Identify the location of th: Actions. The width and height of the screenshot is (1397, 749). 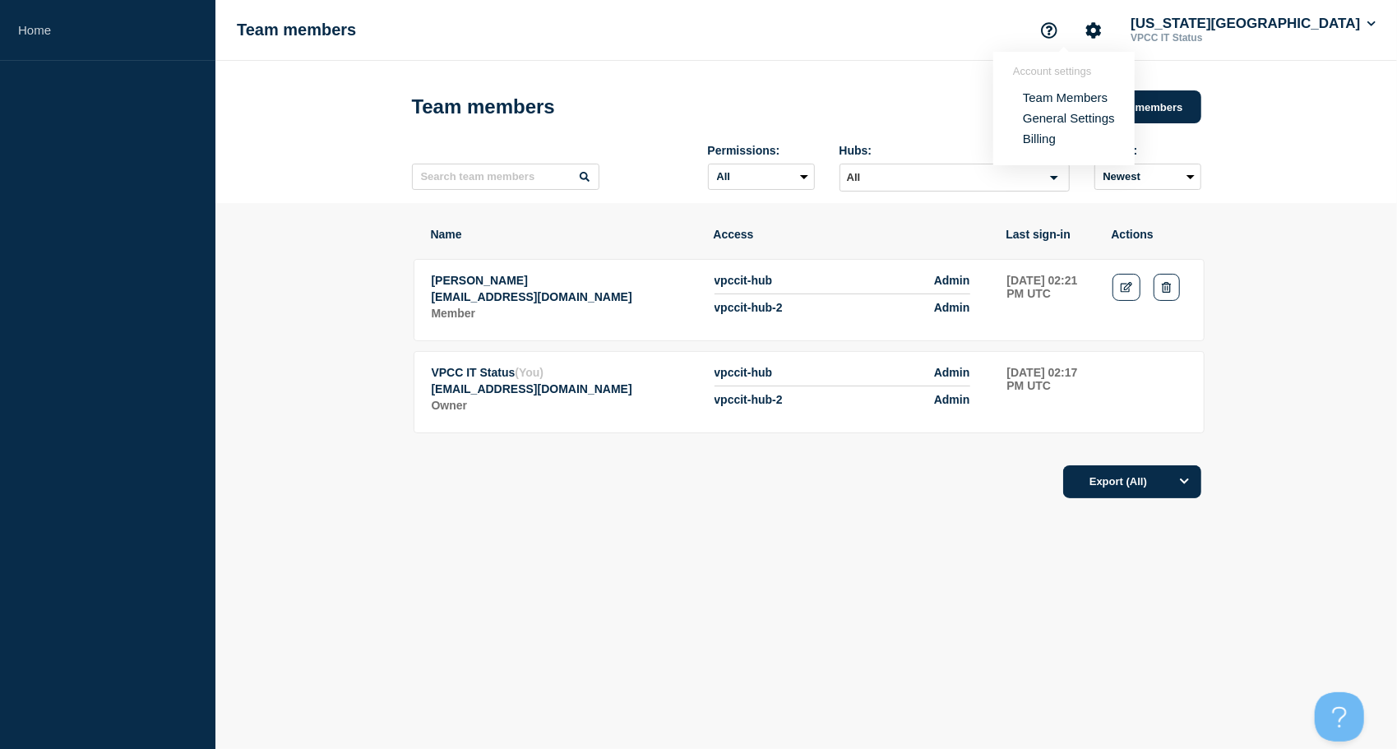
(1148, 234).